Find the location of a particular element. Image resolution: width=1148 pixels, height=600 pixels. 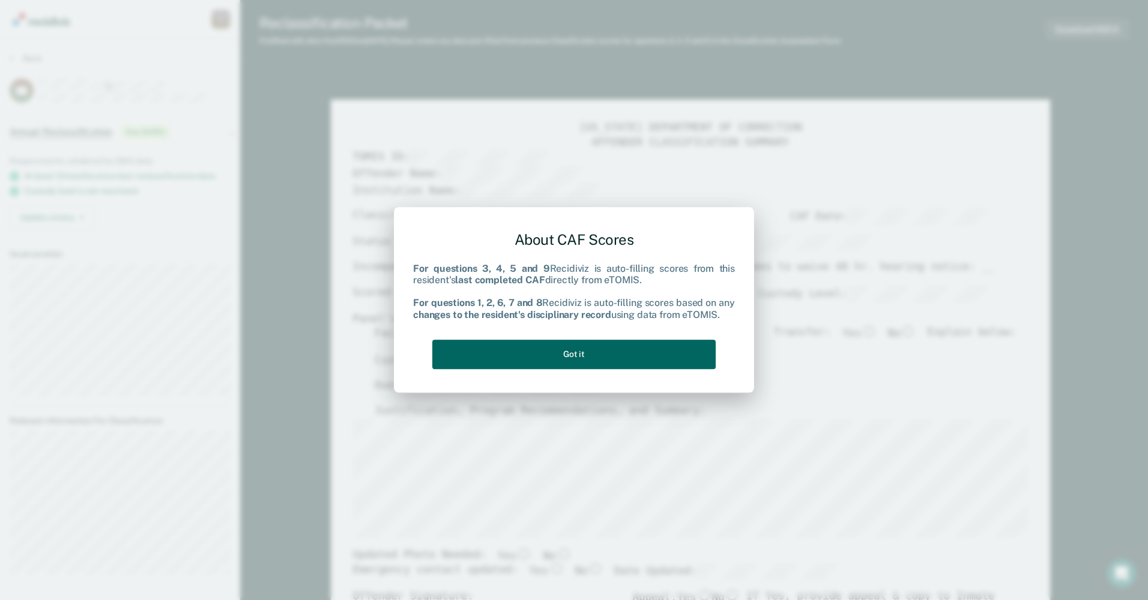

div: Recidiviz is auto-filling scores from this resident's directly from eTOMIS. Recidiviz is auto-fil... is located at coordinates (574, 292).